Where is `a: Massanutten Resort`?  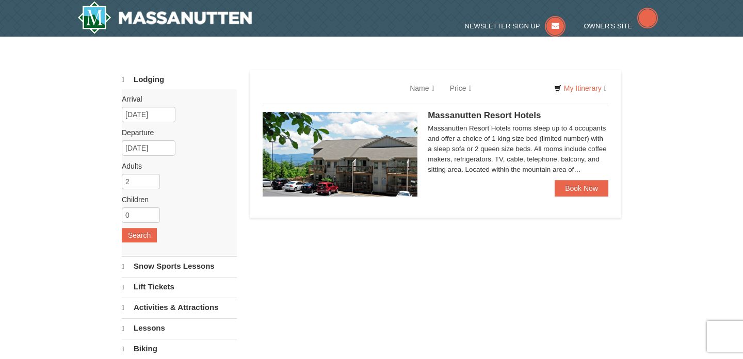 a: Massanutten Resort is located at coordinates (165, 18).